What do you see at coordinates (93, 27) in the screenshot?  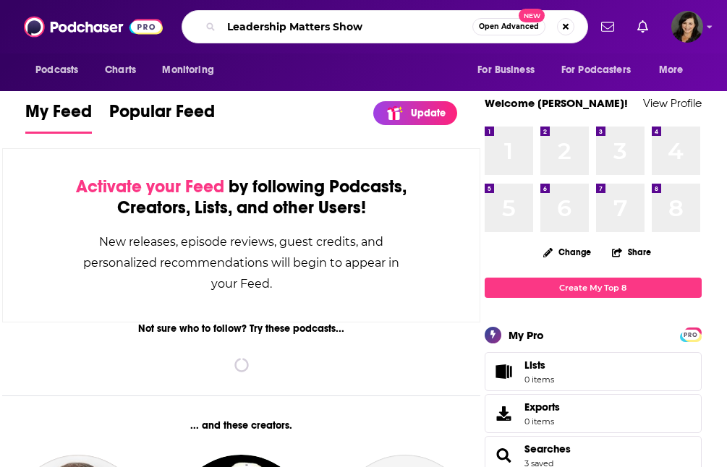 I see `img: Podchaser - Follow, Share and Rate Podcasts` at bounding box center [93, 27].